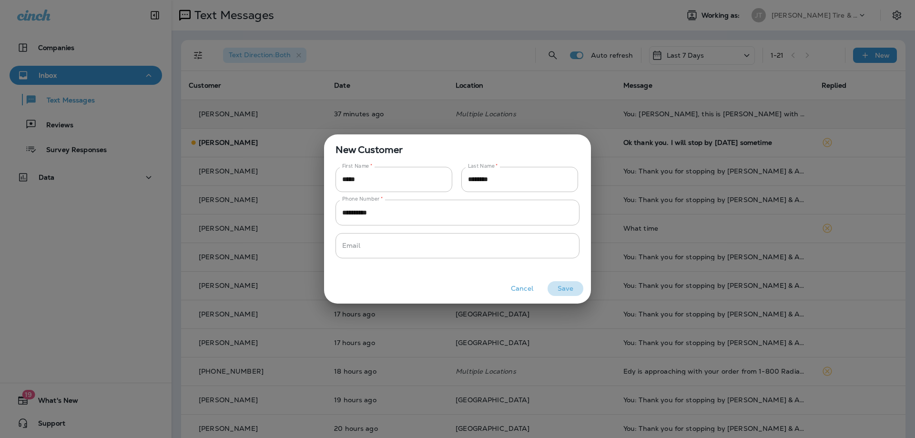  Describe the element at coordinates (357, 166) in the screenshot. I see `label: First Name` at that location.